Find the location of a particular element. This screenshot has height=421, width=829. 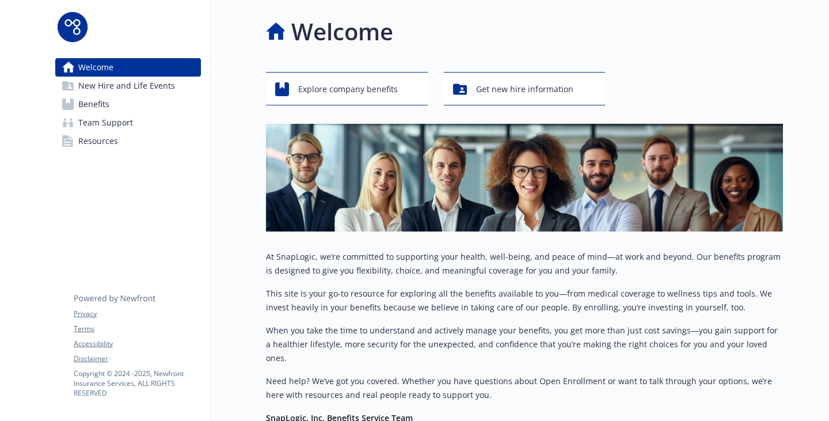

a: Disclaimer is located at coordinates (137, 359).